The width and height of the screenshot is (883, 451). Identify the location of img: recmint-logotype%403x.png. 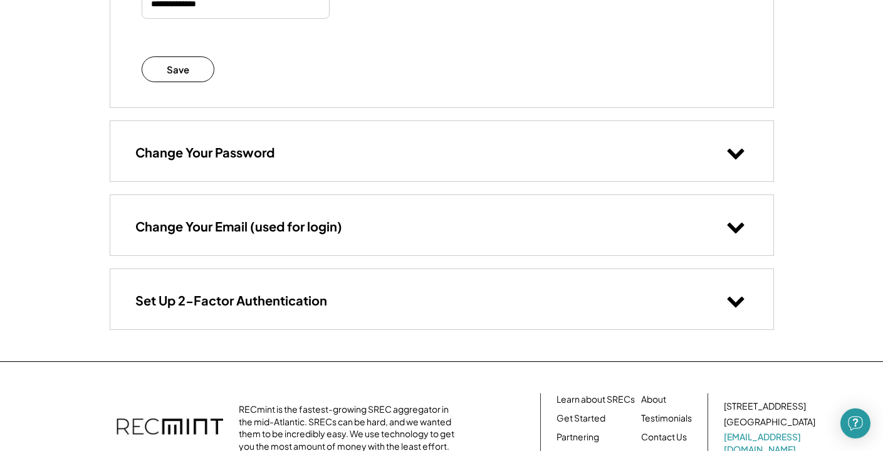
(170, 428).